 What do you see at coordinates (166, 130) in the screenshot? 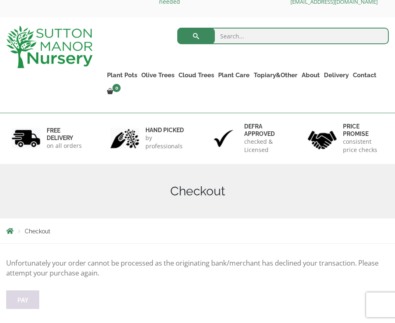
I see `h6: hand picked` at bounding box center [166, 130].